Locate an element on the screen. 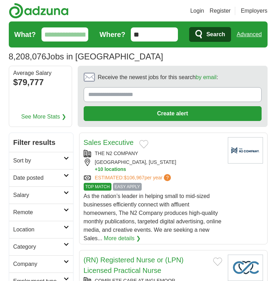  span: $106,967 is located at coordinates (134, 178).